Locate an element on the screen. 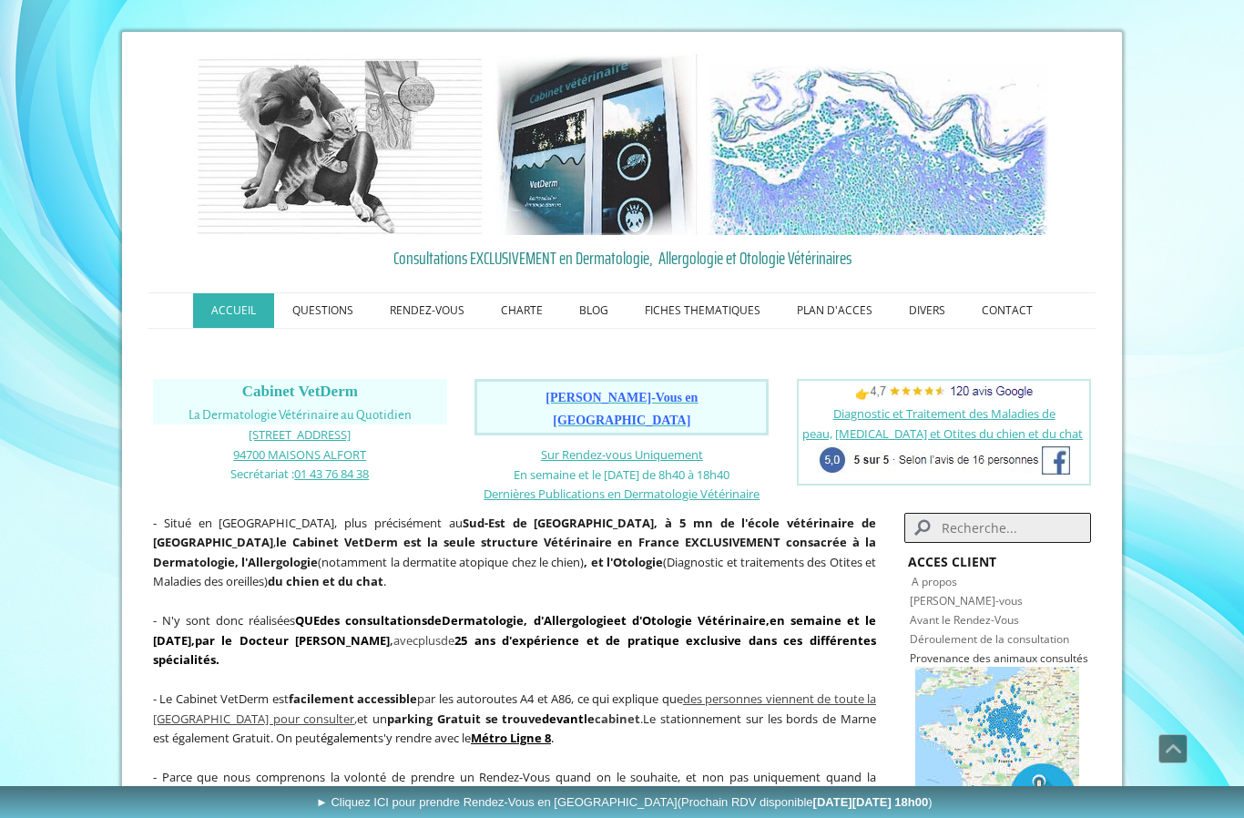  a: QUESTIONS is located at coordinates (322, 311).